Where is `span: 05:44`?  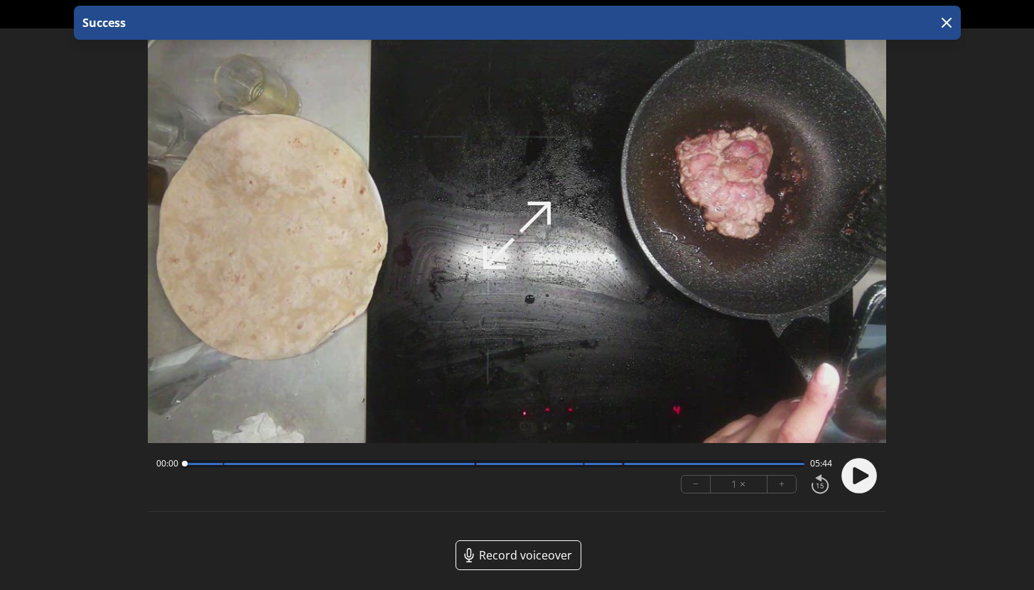
span: 05:44 is located at coordinates (820, 464).